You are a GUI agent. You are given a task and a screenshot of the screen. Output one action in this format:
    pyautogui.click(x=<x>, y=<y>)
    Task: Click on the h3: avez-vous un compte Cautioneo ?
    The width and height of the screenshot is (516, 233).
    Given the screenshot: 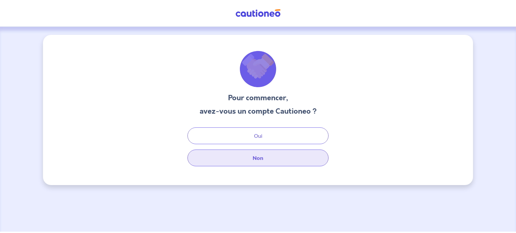 What is the action you would take?
    pyautogui.click(x=258, y=112)
    